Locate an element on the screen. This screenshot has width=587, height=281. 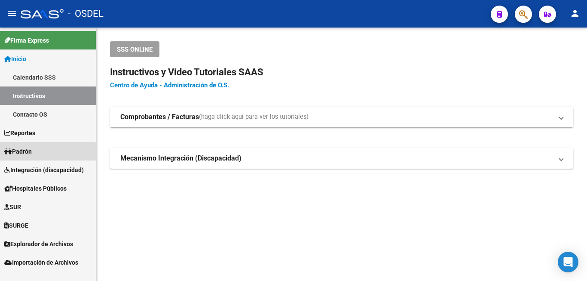
button: SSS ONLINE is located at coordinates (134, 49).